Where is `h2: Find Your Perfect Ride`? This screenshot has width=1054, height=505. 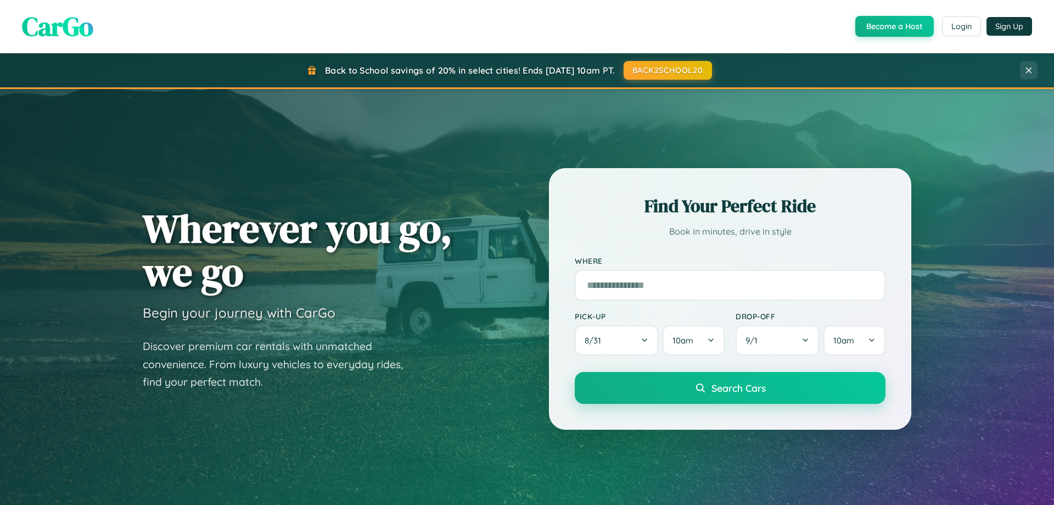 h2: Find Your Perfect Ride is located at coordinates (730, 206).